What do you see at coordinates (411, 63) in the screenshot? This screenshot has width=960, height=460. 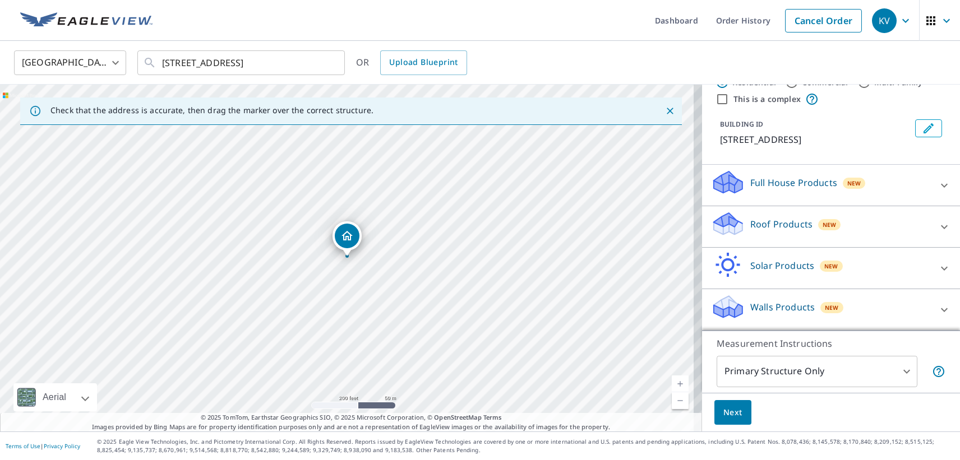 I see `div: OR` at bounding box center [411, 63].